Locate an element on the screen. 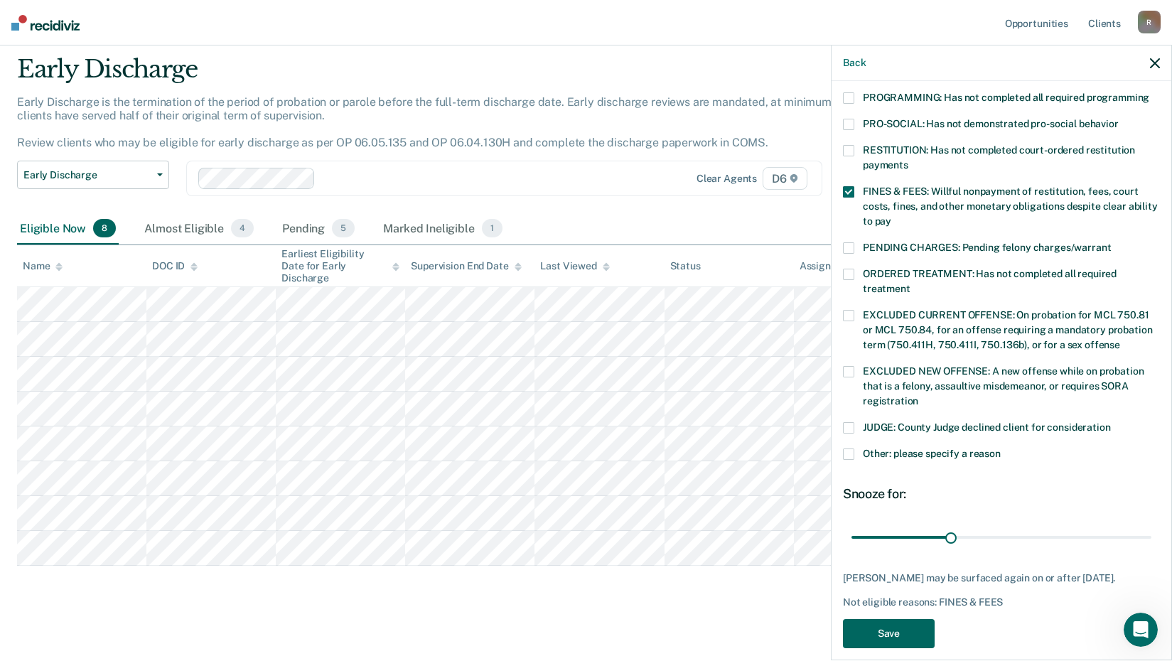 The image size is (1172, 661). span: D6 is located at coordinates (784, 178).